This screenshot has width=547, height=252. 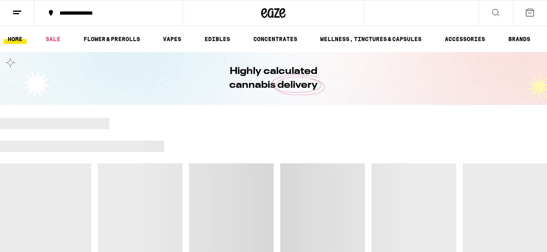 What do you see at coordinates (15, 39) in the screenshot?
I see `a: HOME` at bounding box center [15, 39].